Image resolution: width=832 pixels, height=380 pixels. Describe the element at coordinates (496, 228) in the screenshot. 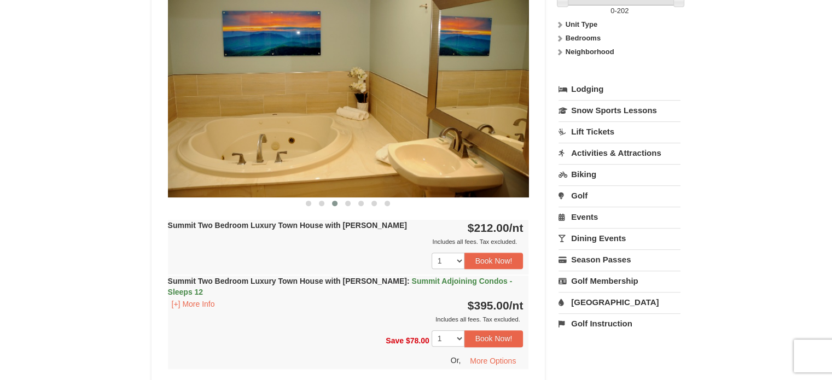

I see `strong: $212.00` at that location.